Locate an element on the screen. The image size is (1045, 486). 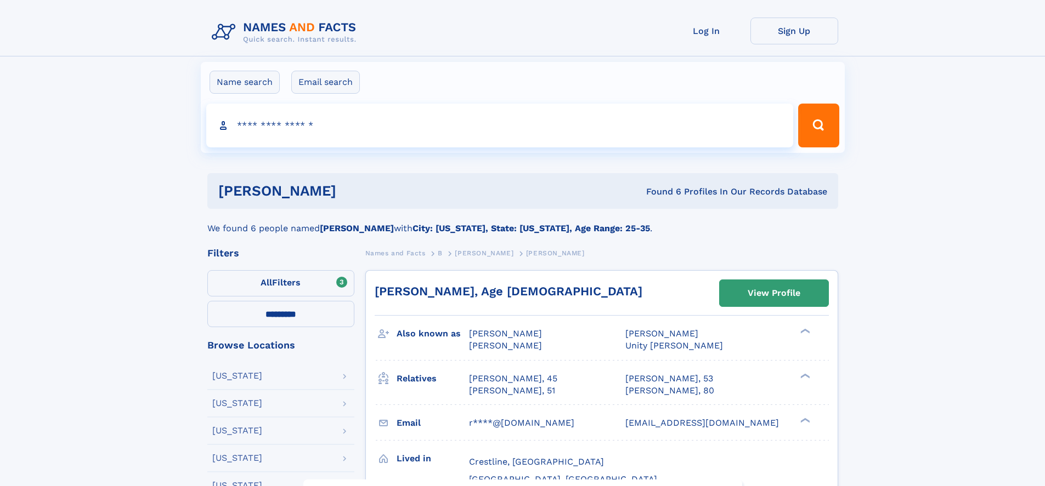
a: B is located at coordinates (440, 253).